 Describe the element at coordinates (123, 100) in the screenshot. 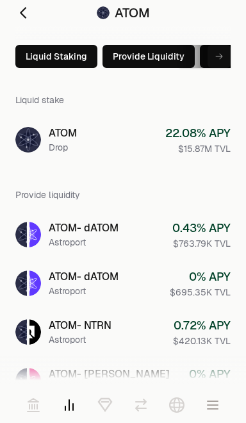

I see `div: Liquid stake` at that location.